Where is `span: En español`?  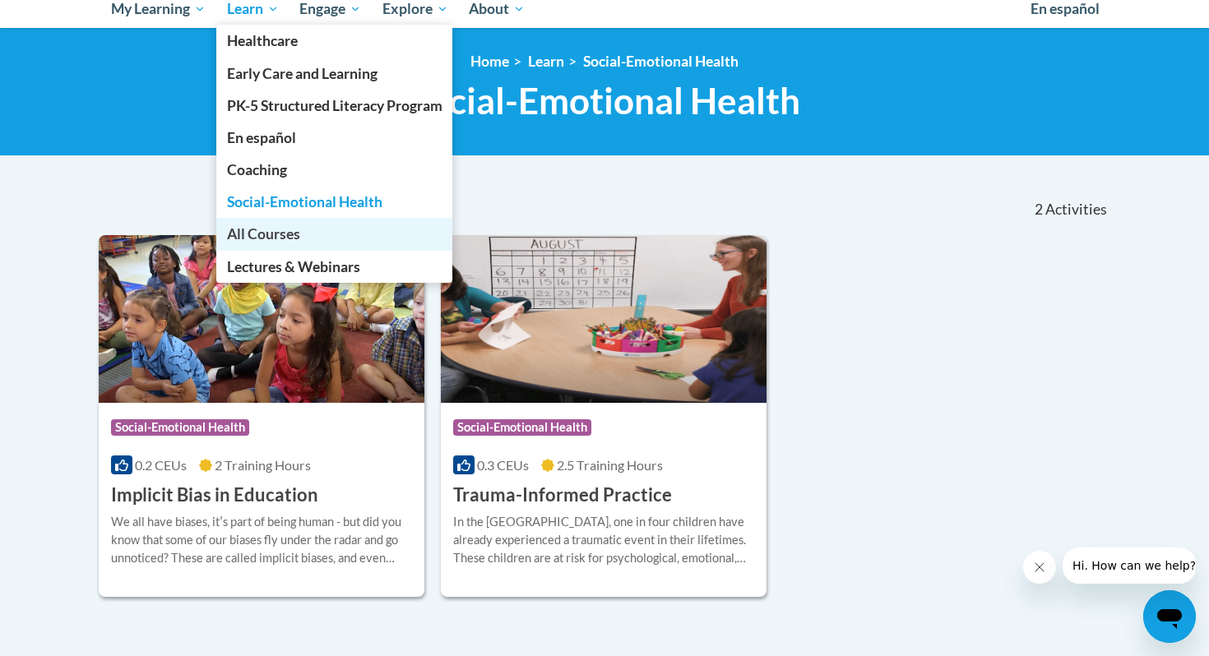 span: En español is located at coordinates (262, 137).